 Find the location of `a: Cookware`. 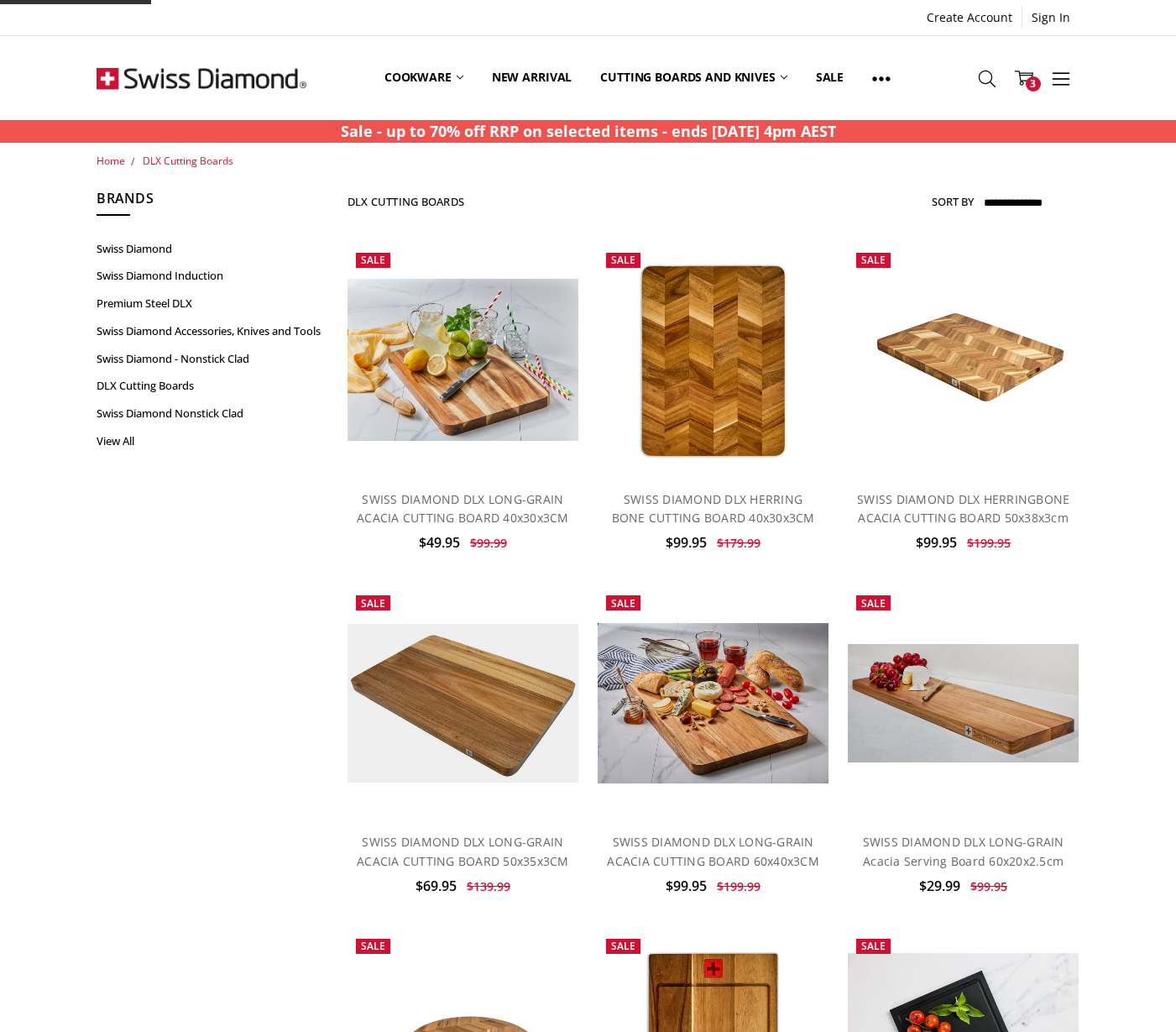

a: Cookware is located at coordinates (424, 77).